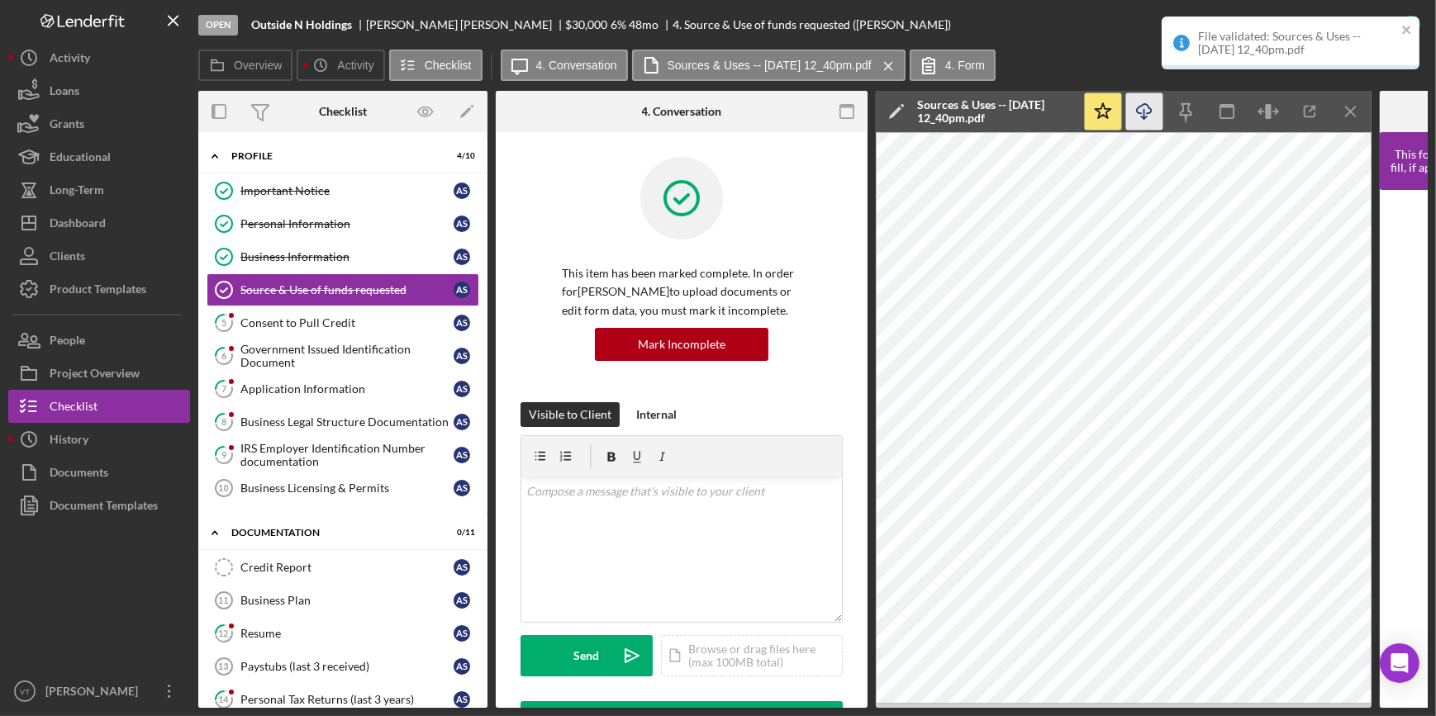 The width and height of the screenshot is (1436, 716). I want to click on div: Loans, so click(64, 93).